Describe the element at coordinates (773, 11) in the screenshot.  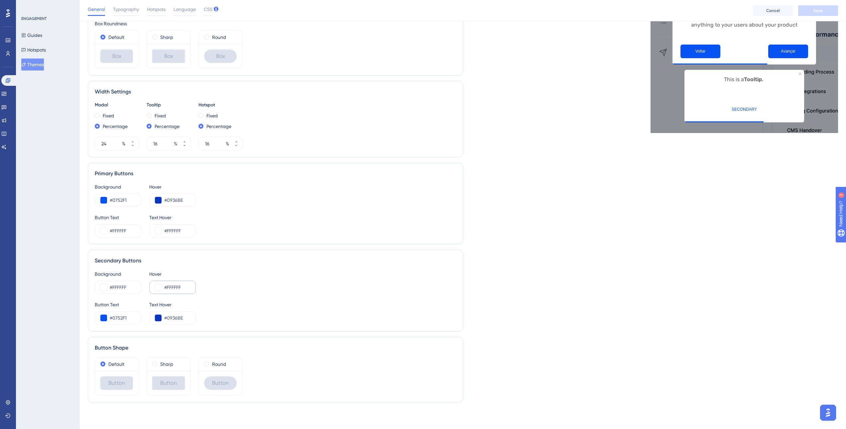
I see `span: Cancel` at that location.